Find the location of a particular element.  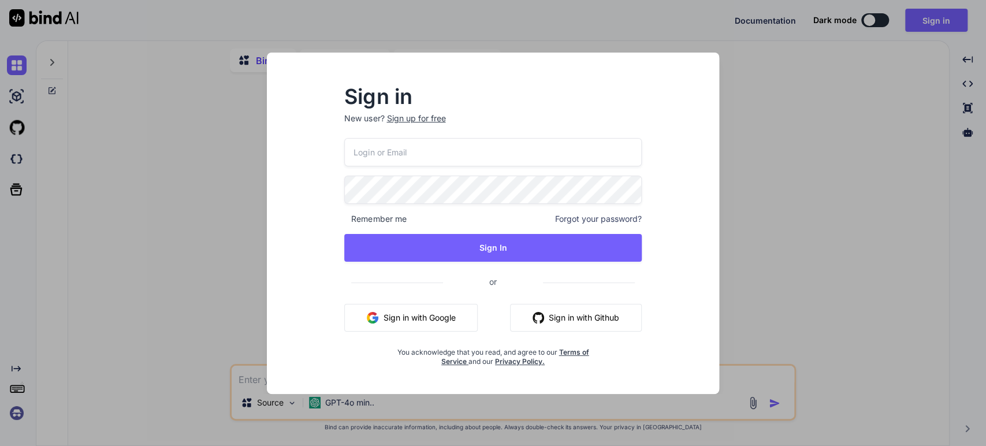

button: Sign in with Github is located at coordinates (576, 318).